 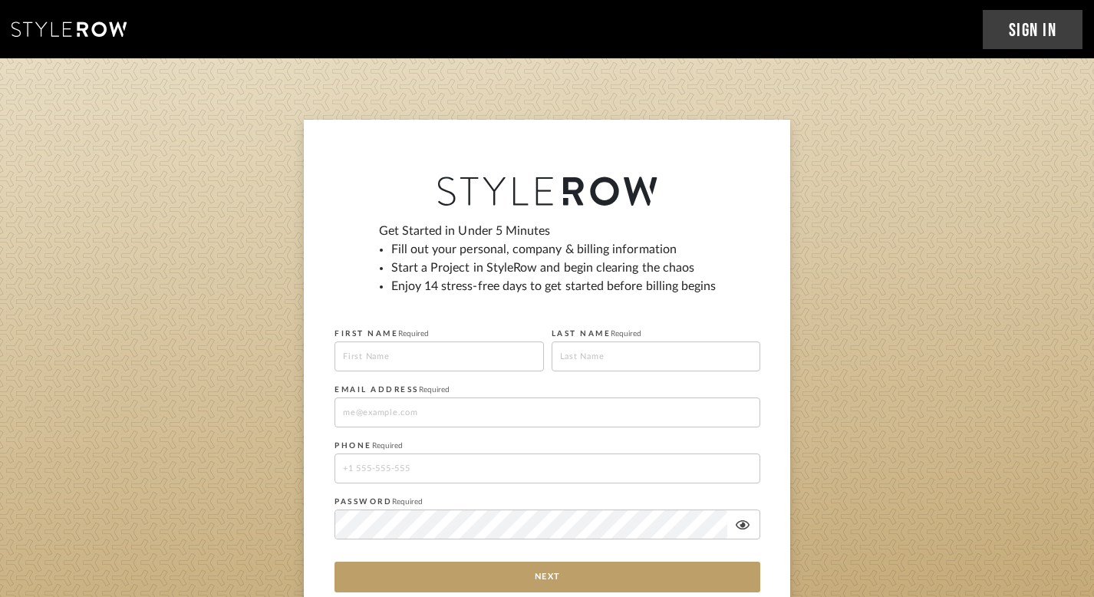 What do you see at coordinates (656, 356) in the screenshot?
I see `input: Last Name` at bounding box center [656, 356].